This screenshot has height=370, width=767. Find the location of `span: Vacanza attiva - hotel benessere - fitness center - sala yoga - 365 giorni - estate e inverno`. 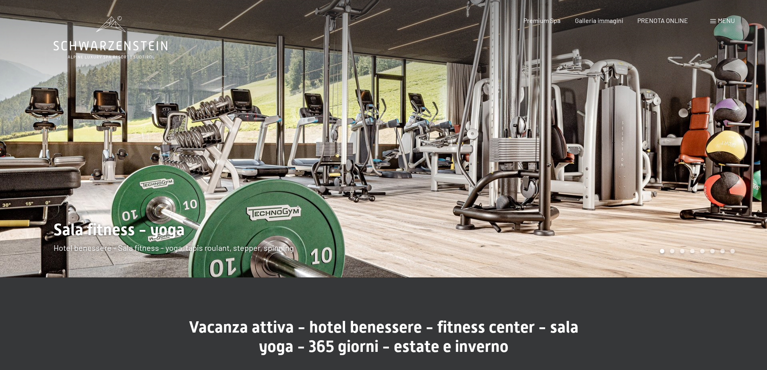

span: Vacanza attiva - hotel benessere - fitness center - sala yoga - 365 giorni - estate e inverno is located at coordinates (384, 337).